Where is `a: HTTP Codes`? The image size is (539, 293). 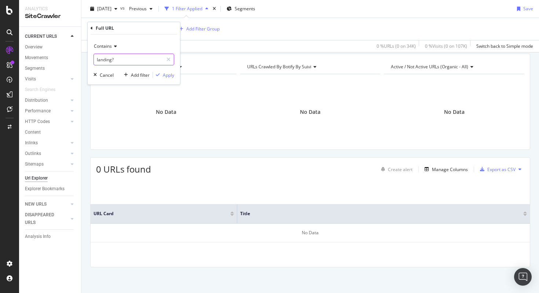 a: HTTP Codes is located at coordinates (47, 121).